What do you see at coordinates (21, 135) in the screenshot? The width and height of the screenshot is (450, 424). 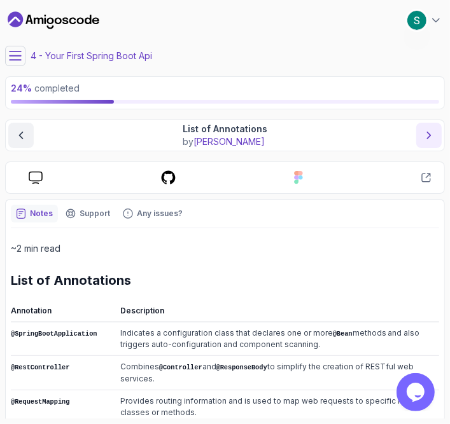 I see `button: previous content` at bounding box center [21, 135].